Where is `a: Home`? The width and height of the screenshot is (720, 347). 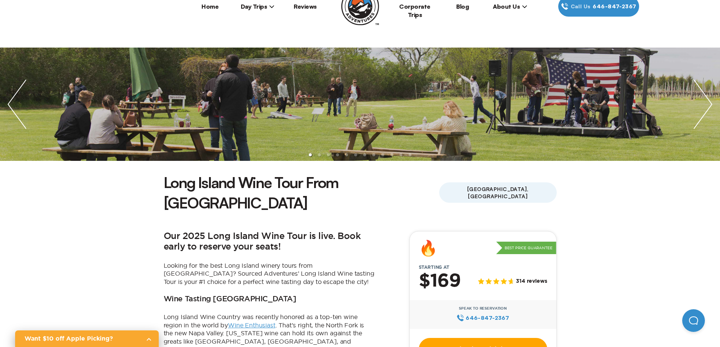
a: Home is located at coordinates (210, 6).